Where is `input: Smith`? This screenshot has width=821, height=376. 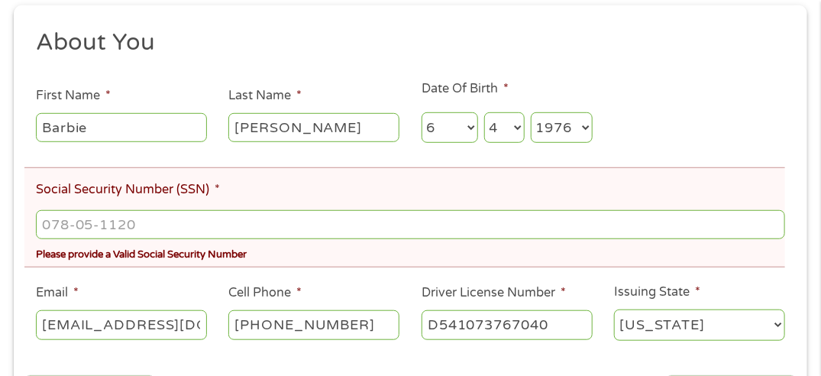
input: Smith is located at coordinates (314, 128).